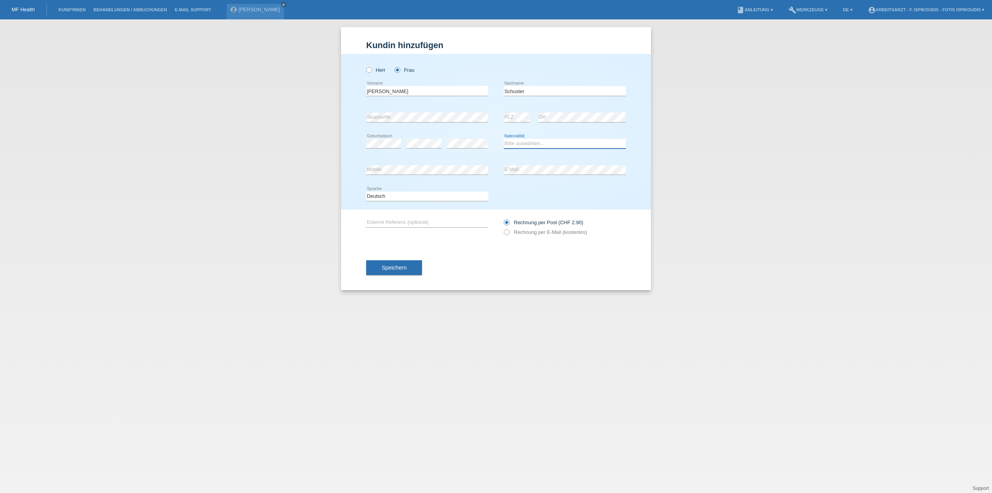  What do you see at coordinates (545, 232) in the screenshot?
I see `label: Rechnung per E-Mail (kostenlos)` at bounding box center [545, 232].